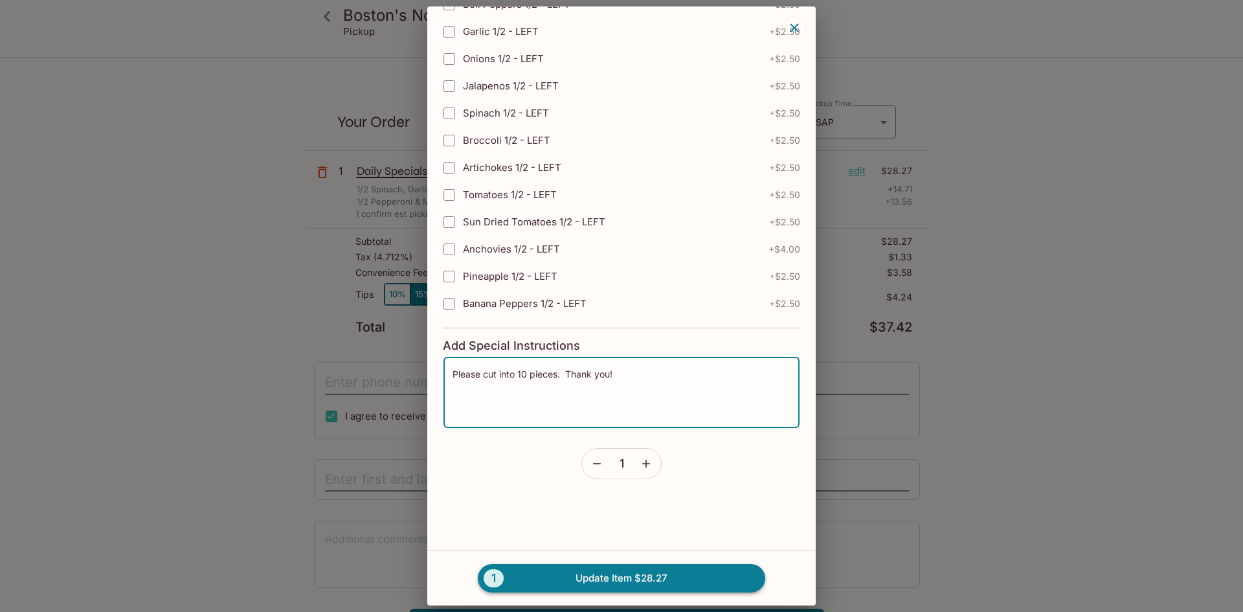 The height and width of the screenshot is (612, 1243). I want to click on span: Tomatoes 1/2 - LEFT, so click(509, 194).